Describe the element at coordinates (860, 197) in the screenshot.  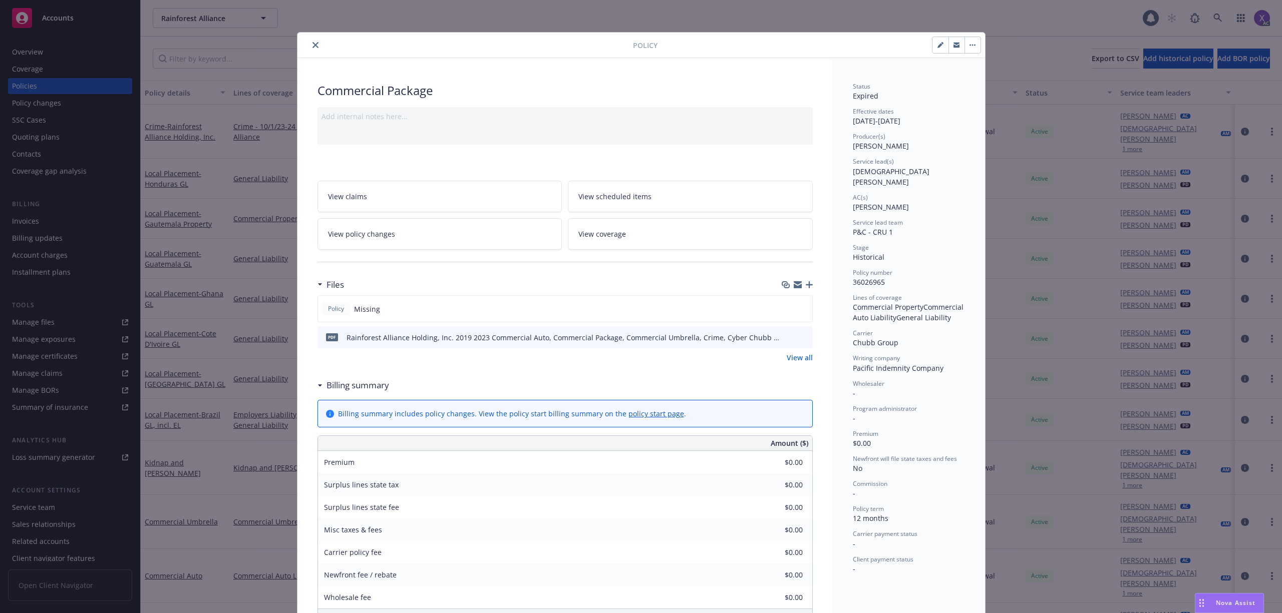
I see `span: AC(s)` at that location.